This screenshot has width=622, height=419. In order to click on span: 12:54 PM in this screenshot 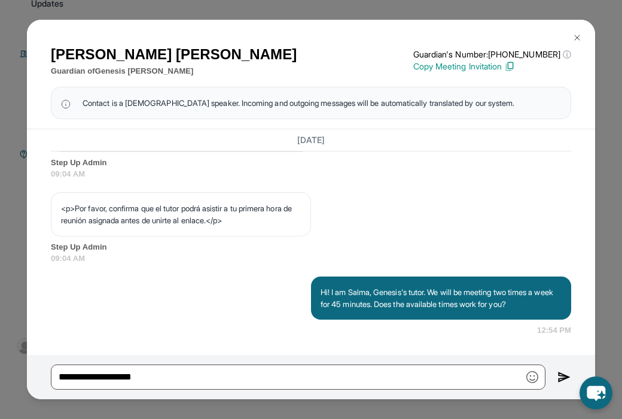, I will do `click(554, 330)`.